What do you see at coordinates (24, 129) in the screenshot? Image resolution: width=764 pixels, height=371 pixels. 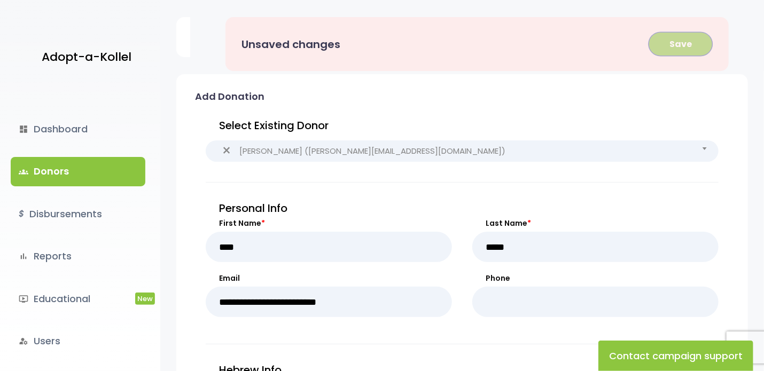 I see `i: dashboard` at bounding box center [24, 129].